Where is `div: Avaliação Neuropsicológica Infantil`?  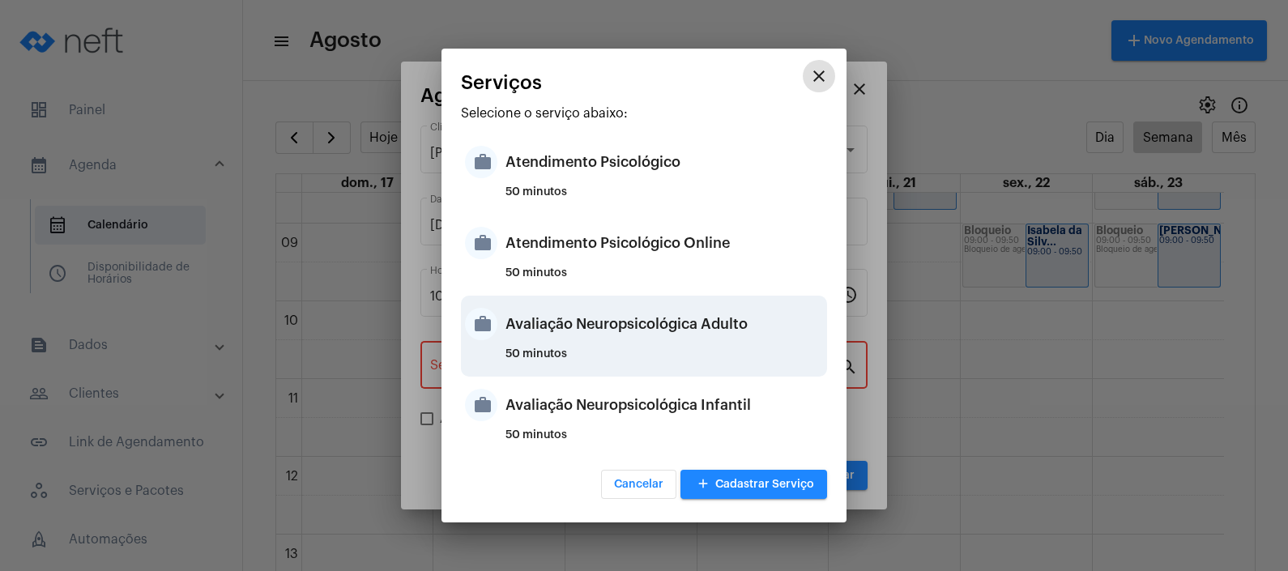 div: Avaliação Neuropsicológica Infantil is located at coordinates (664, 405).